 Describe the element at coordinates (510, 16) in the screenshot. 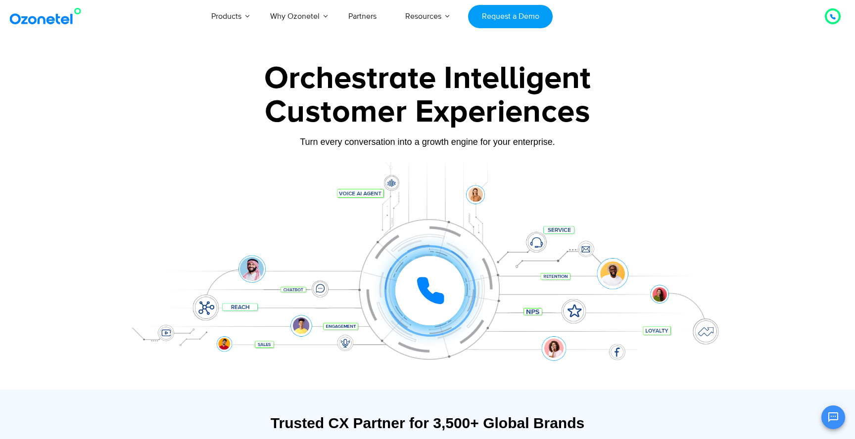

I see `a: Request a Demo` at that location.